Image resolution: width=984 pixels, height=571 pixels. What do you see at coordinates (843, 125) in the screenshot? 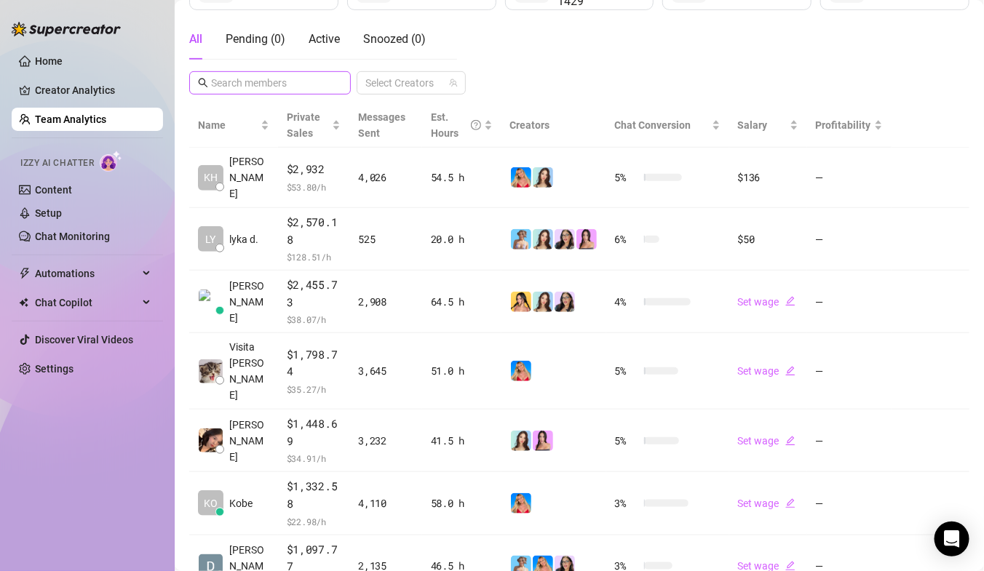
I see `span: Profitability` at bounding box center [843, 125].